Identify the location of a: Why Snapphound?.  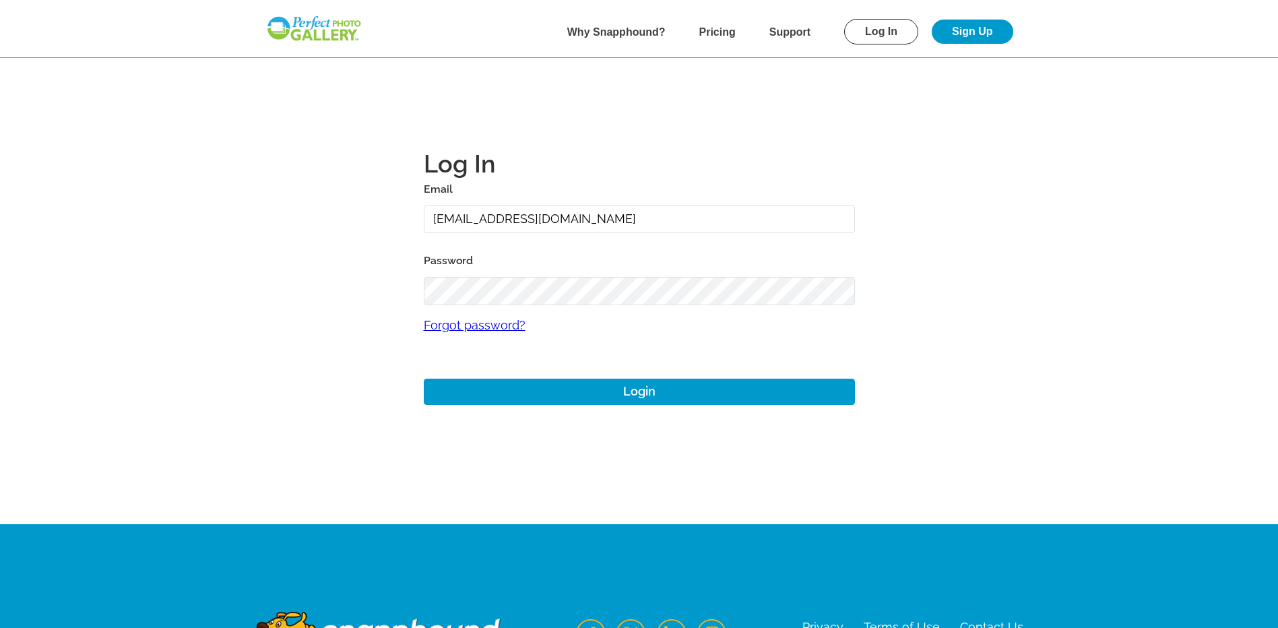
(617, 32).